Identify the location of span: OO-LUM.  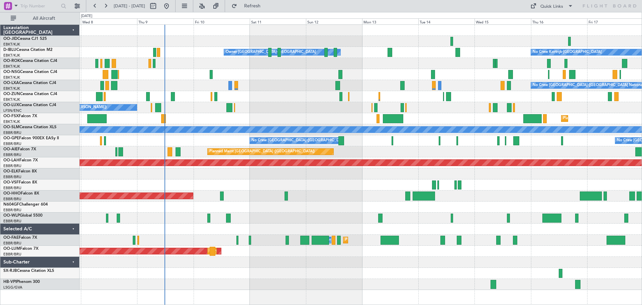
(12, 248).